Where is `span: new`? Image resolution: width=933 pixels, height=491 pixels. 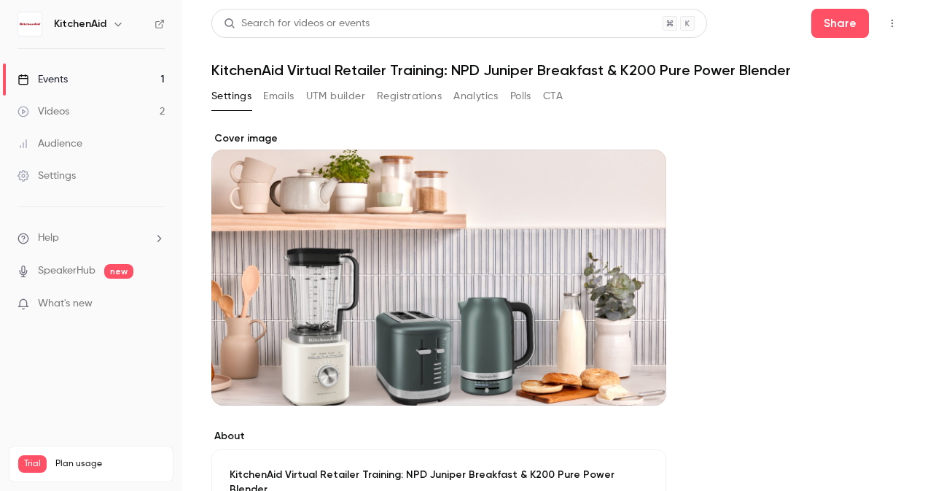
span: new is located at coordinates (119, 271).